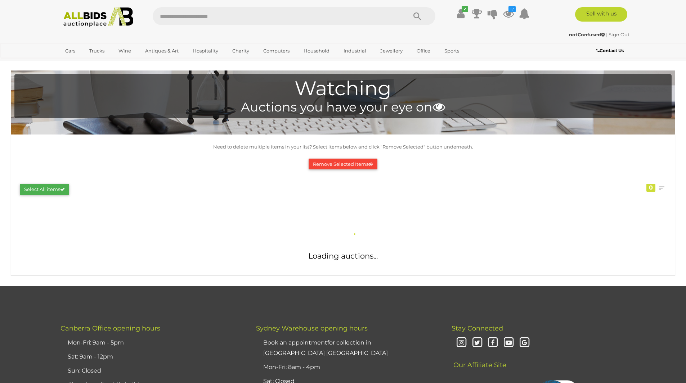 Image resolution: width=686 pixels, height=383 pixels. What do you see at coordinates (610, 51) in the screenshot?
I see `a: Contact Us` at bounding box center [610, 51].